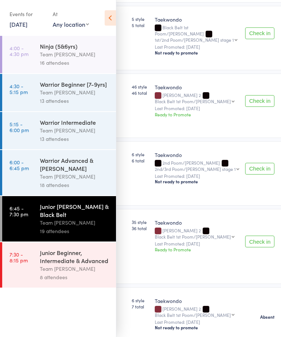 Image resolution: width=281 pixels, height=337 pixels. What do you see at coordinates (75, 185) in the screenshot?
I see `div: 18 attendees` at bounding box center [75, 185].